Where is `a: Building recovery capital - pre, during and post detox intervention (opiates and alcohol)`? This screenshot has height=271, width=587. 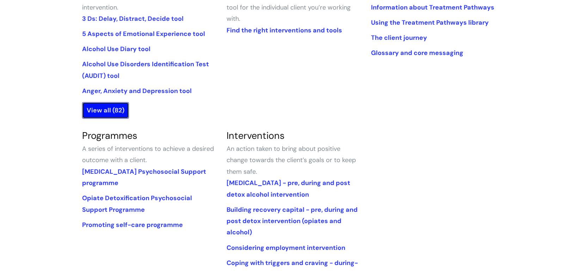
a: Building recovery capital - pre, during and post detox intervention (opiates and alcohol) is located at coordinates (292, 221).